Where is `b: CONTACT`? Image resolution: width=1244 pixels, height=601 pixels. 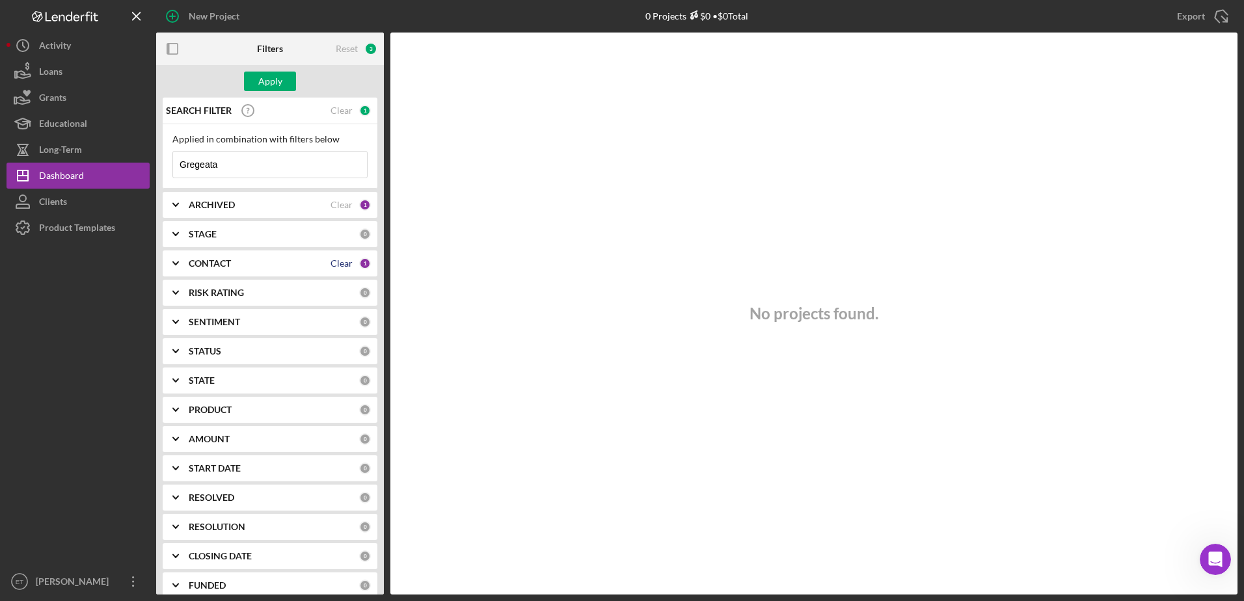 b: CONTACT is located at coordinates (210, 264).